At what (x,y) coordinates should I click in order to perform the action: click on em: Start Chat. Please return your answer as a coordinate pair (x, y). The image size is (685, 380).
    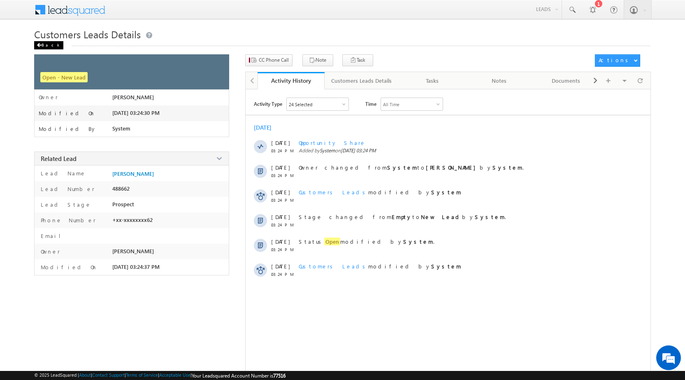
    Looking at the image, I should click on (130, 259).